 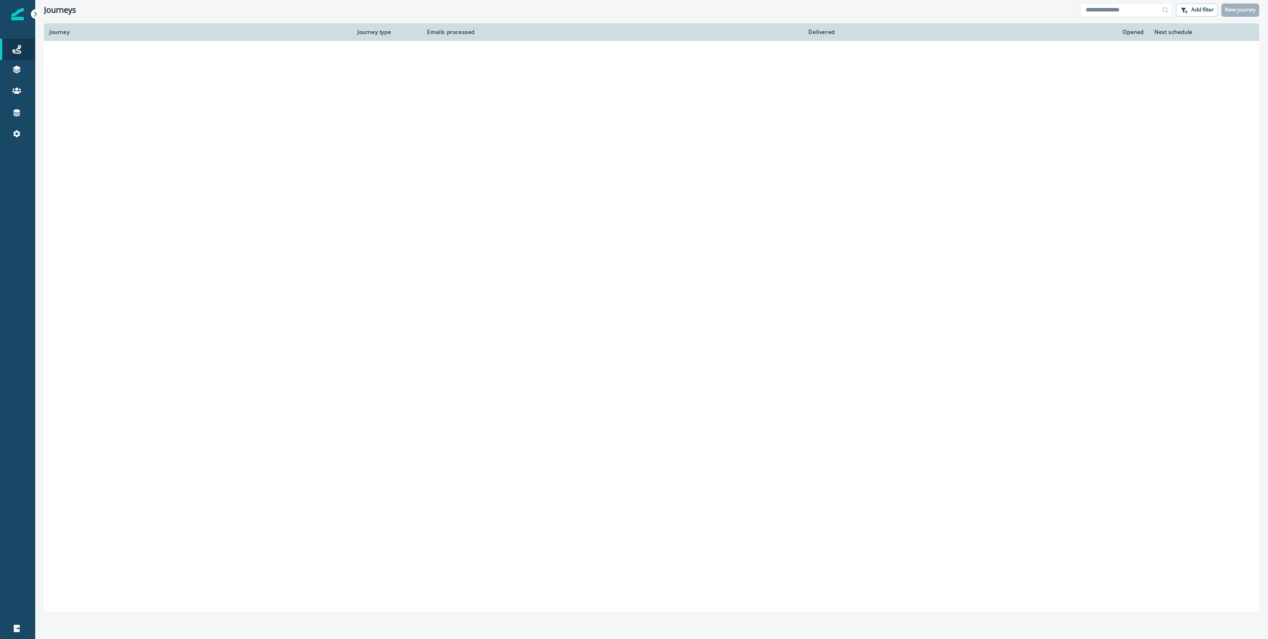 What do you see at coordinates (1193, 32) in the screenshot?
I see `div: Next schedule` at bounding box center [1193, 32].